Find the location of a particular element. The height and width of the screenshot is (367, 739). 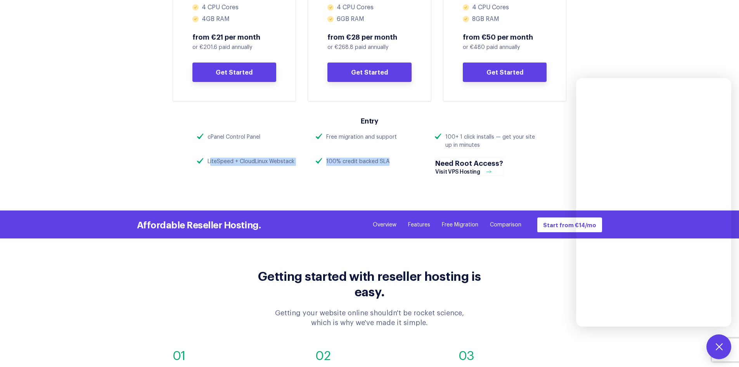

h4: Need Root Access? is located at coordinates (469, 163).